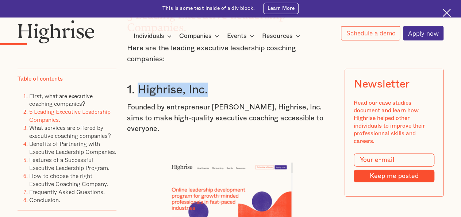  I want to click on form: Modal Form, so click(394, 168).